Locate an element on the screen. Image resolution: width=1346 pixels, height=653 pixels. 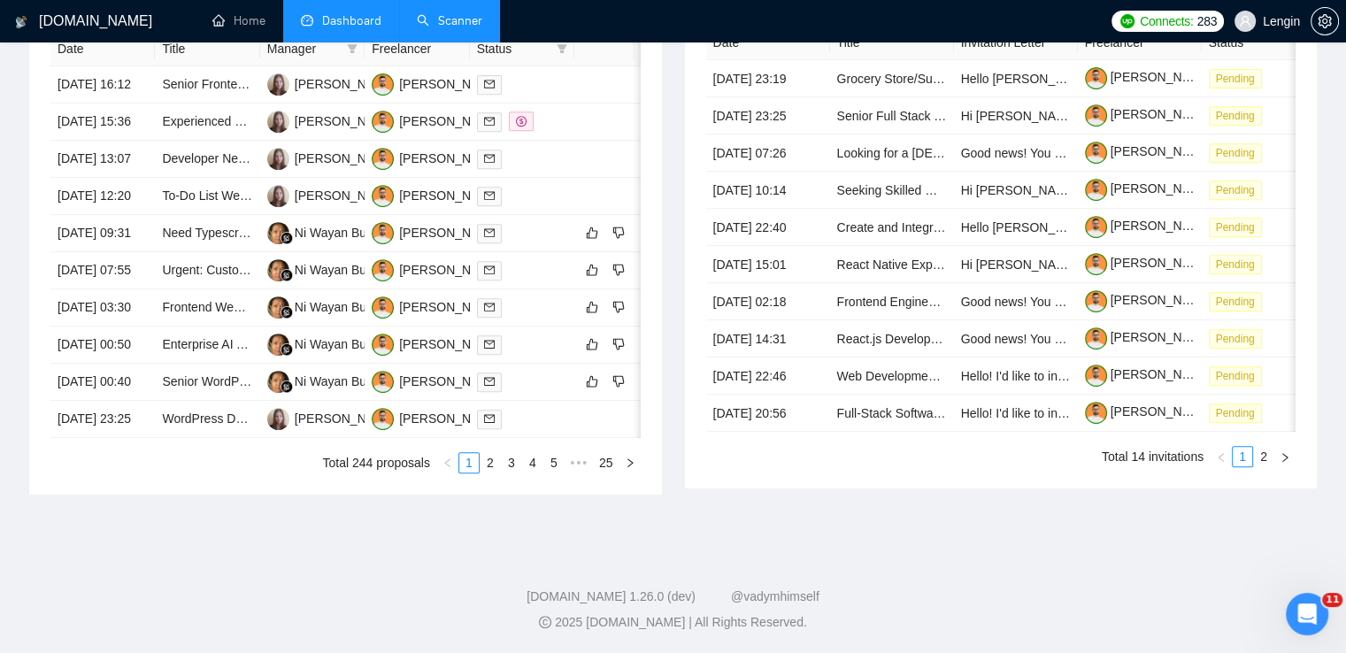
li: Total 244 proposals is located at coordinates (376, 463).